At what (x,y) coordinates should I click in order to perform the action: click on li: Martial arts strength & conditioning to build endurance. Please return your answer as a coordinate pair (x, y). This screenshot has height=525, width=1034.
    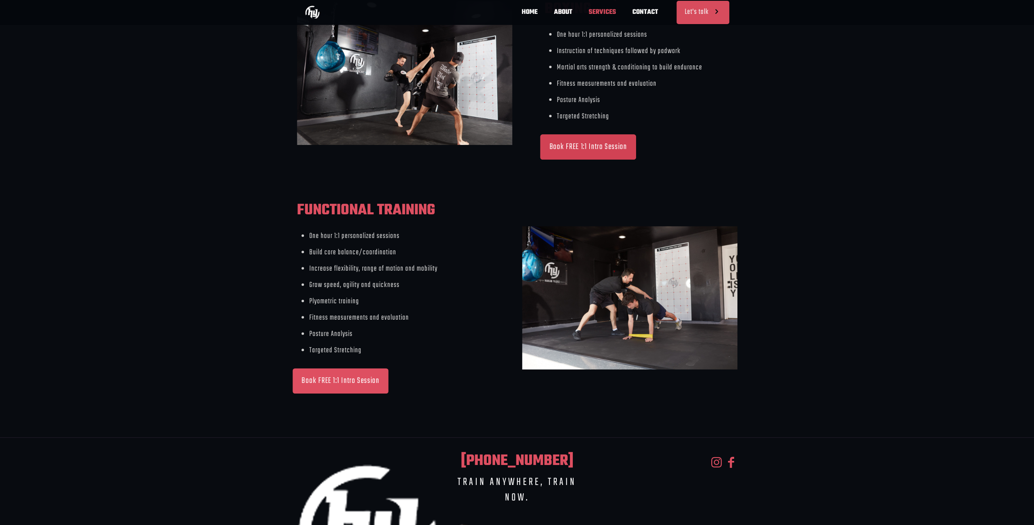
    Looking at the image, I should click on (647, 68).